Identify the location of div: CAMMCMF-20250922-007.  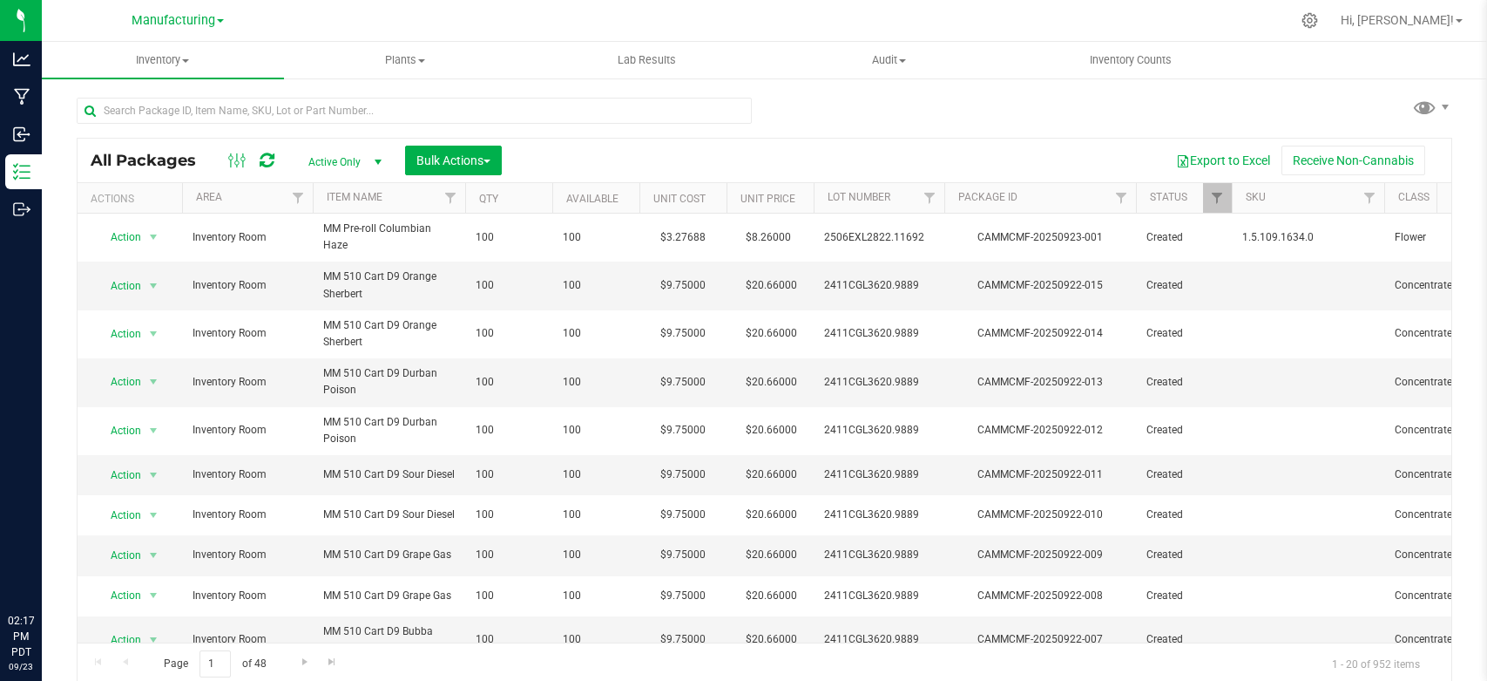
(1040, 639).